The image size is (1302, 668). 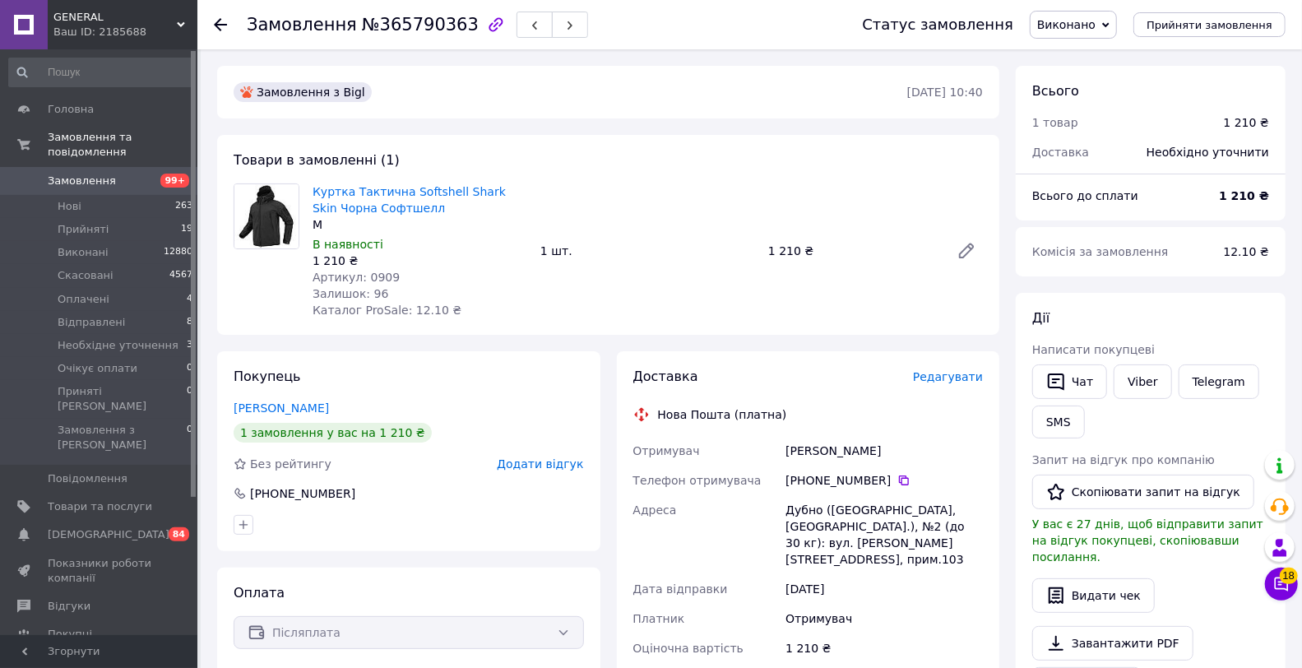 I want to click on span: 12.10 ₴, so click(x=1246, y=252).